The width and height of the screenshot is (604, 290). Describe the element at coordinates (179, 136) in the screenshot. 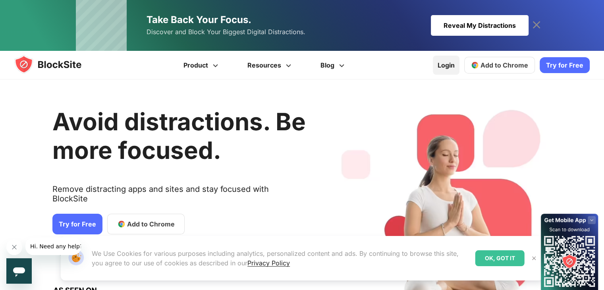

I see `h1: Avoid distractions. Be more focused.` at that location.